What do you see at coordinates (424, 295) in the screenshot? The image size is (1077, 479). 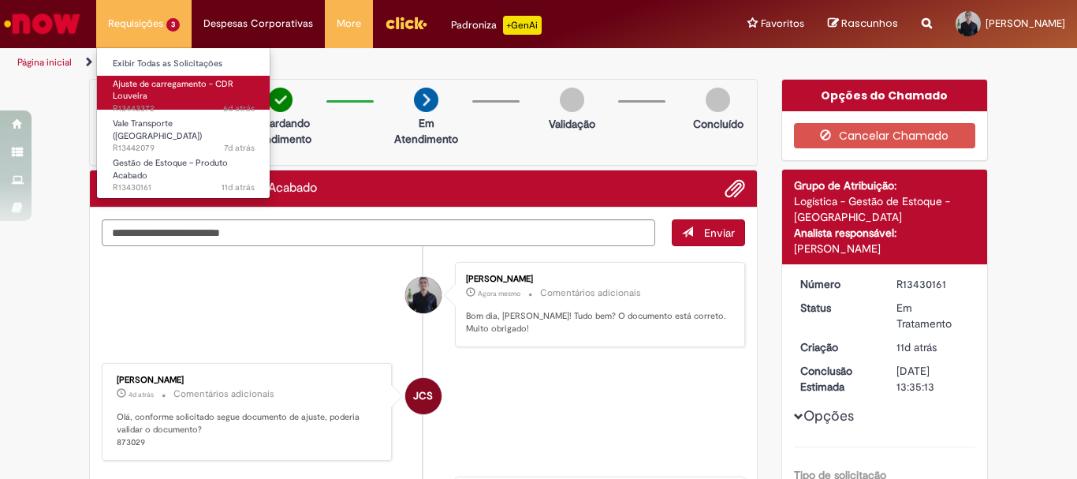 I see `div: Alexsander Dourado De Oliveira` at bounding box center [424, 295].